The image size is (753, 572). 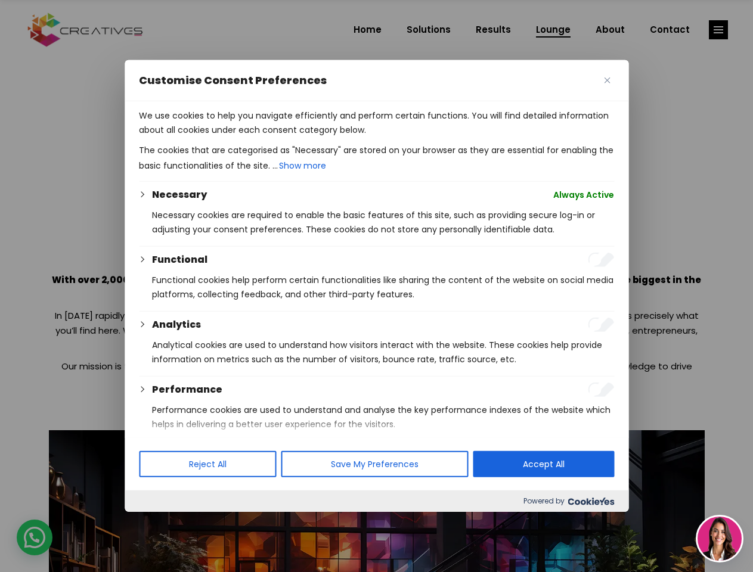 I want to click on input: Enable Analytics, so click(x=601, y=325).